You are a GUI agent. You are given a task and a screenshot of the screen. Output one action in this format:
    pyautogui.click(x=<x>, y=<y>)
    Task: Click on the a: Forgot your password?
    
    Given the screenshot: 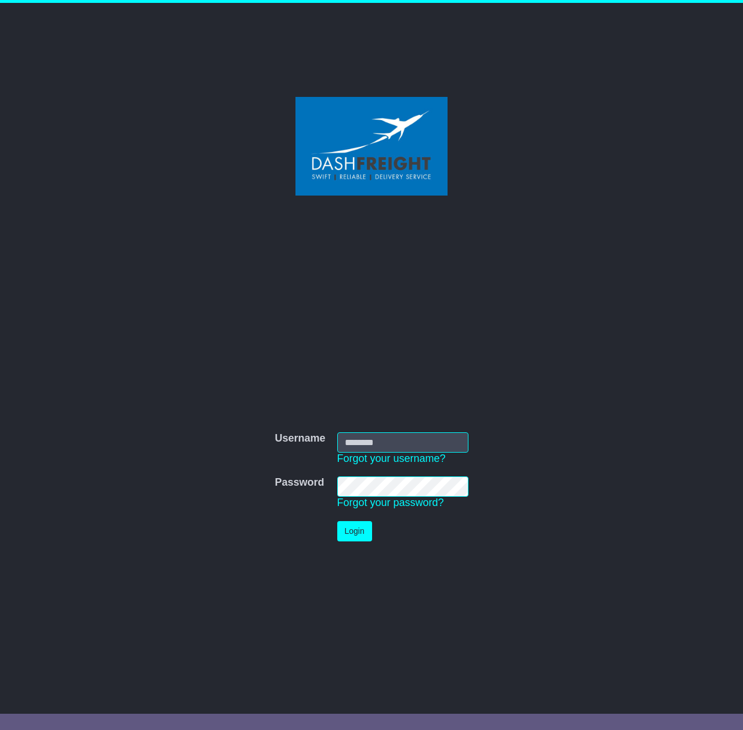 What is the action you would take?
    pyautogui.click(x=390, y=502)
    